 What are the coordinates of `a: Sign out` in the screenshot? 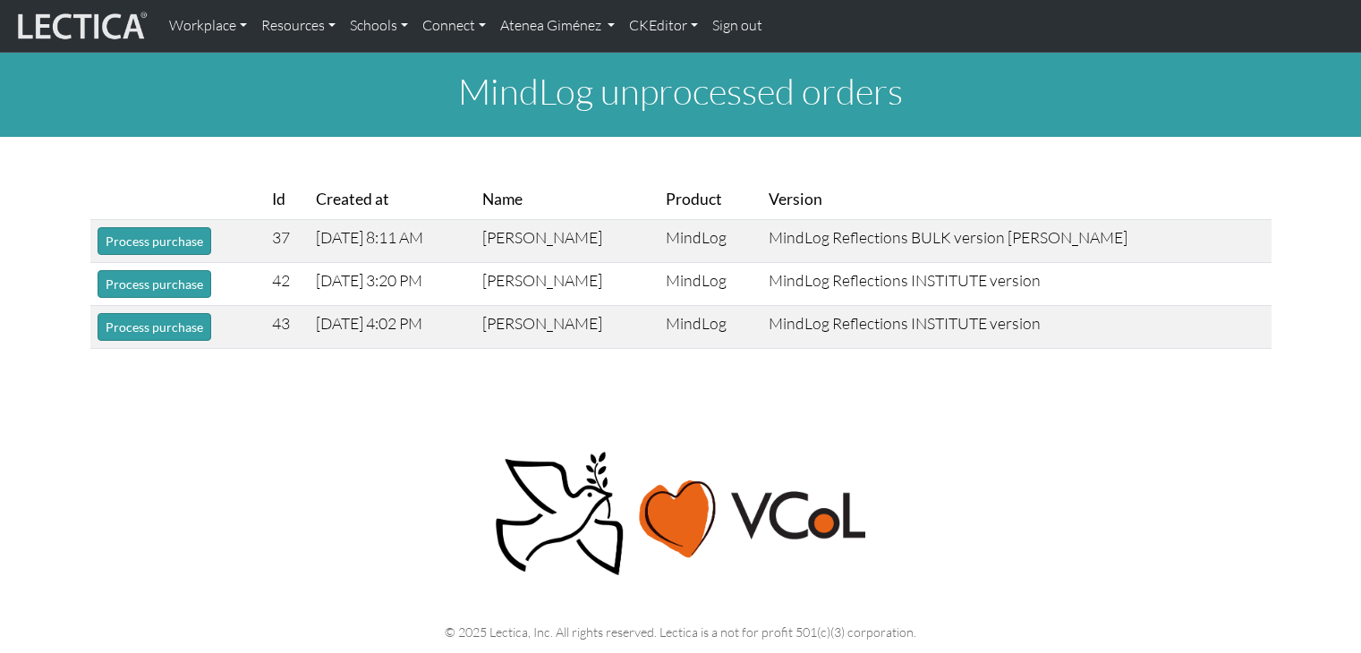 It's located at (737, 26).